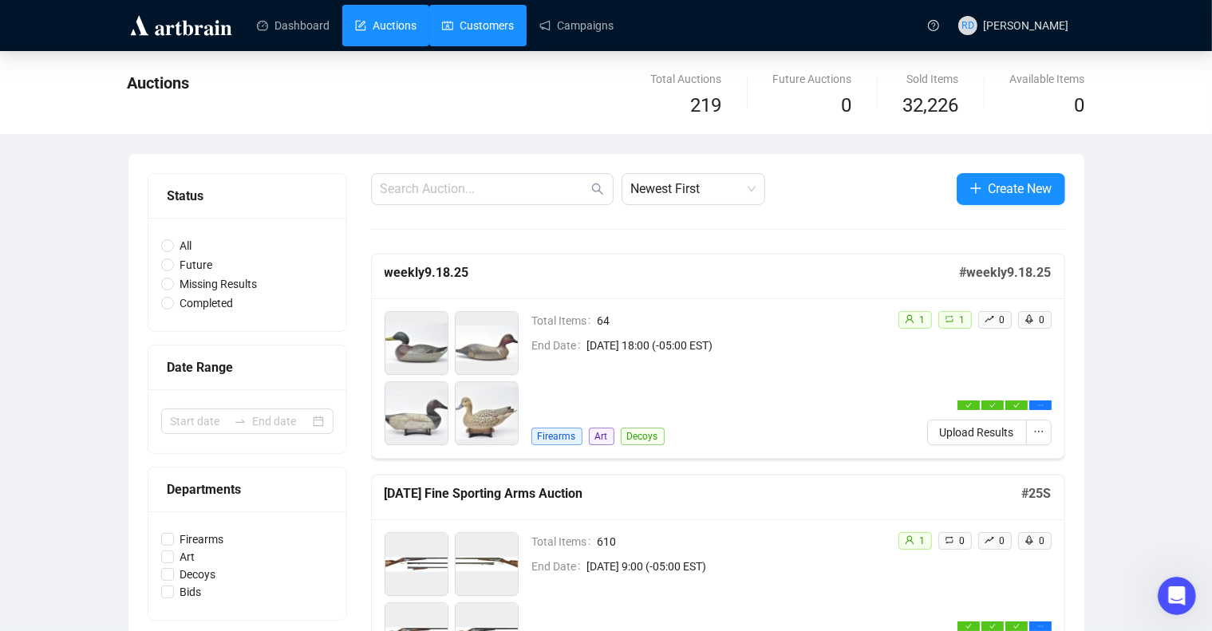  Describe the element at coordinates (181, 26) in the screenshot. I see `img: logo` at that location.